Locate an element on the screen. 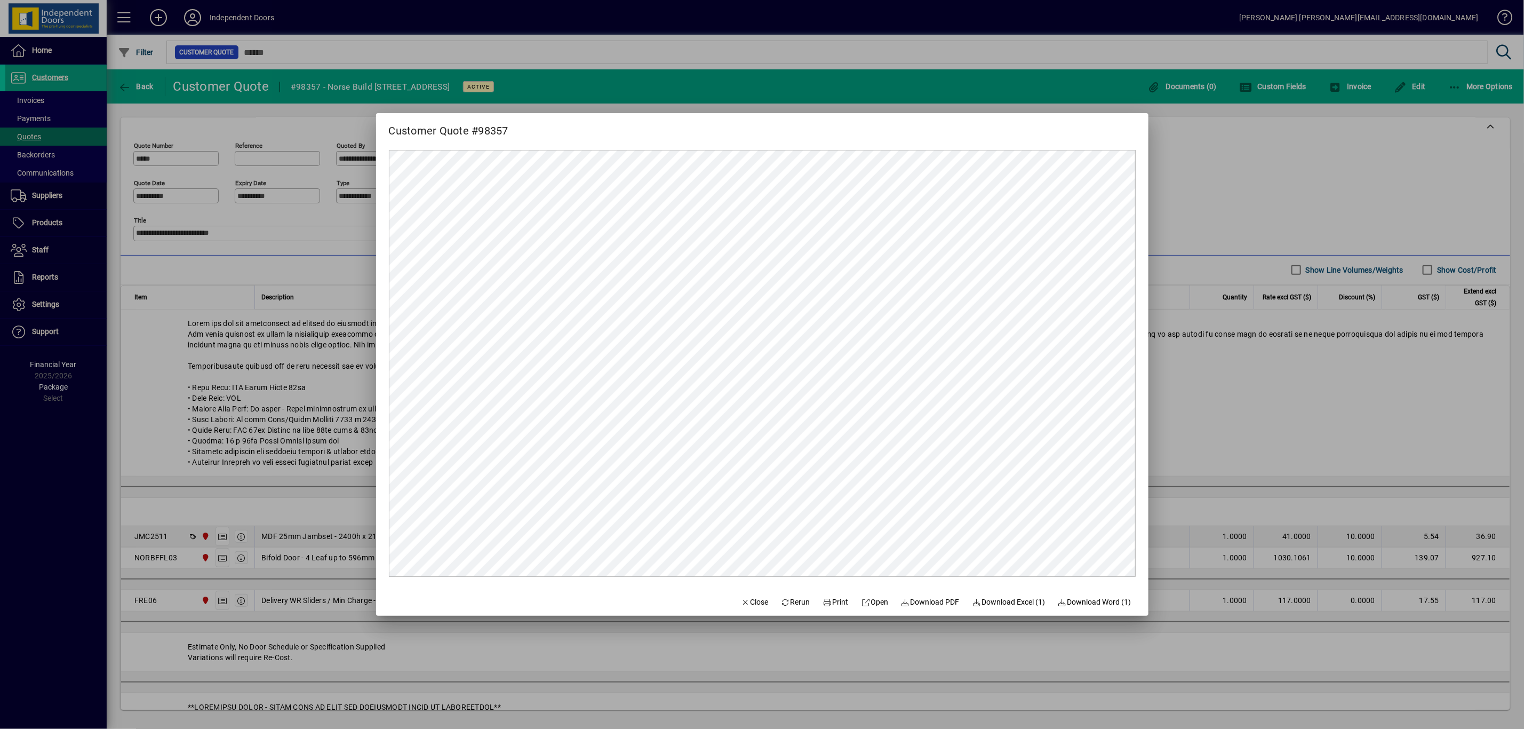  span: Download Excel (1) is located at coordinates (1009, 602).